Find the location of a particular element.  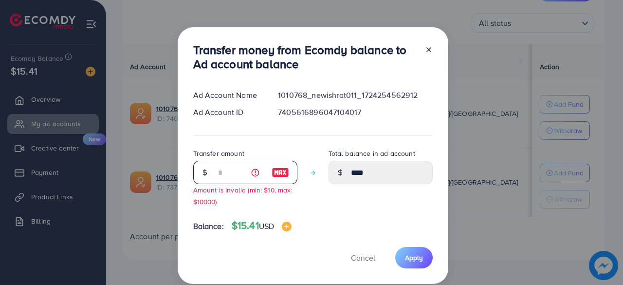

button: Cancel is located at coordinates (363, 257).